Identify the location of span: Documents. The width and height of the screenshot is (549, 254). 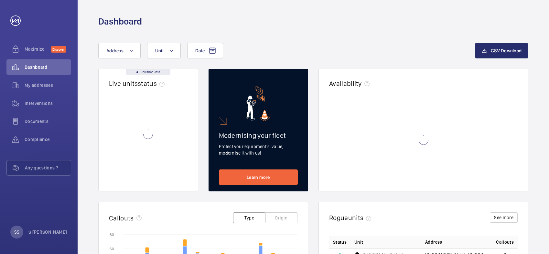
(48, 122).